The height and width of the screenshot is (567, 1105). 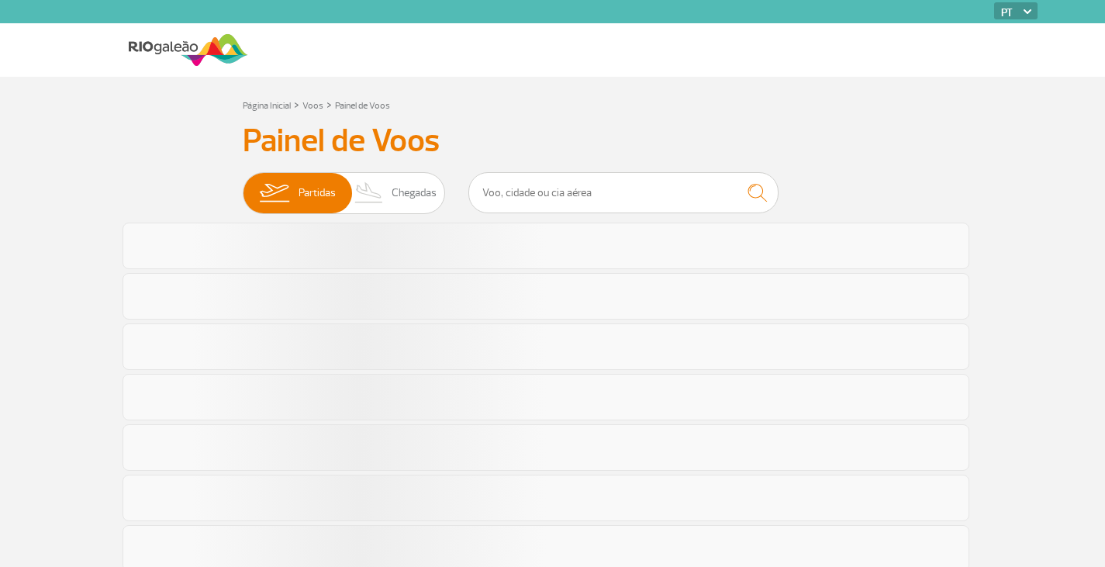 What do you see at coordinates (623, 192) in the screenshot?
I see `input: Voo, cidade ou cia aérea` at bounding box center [623, 192].